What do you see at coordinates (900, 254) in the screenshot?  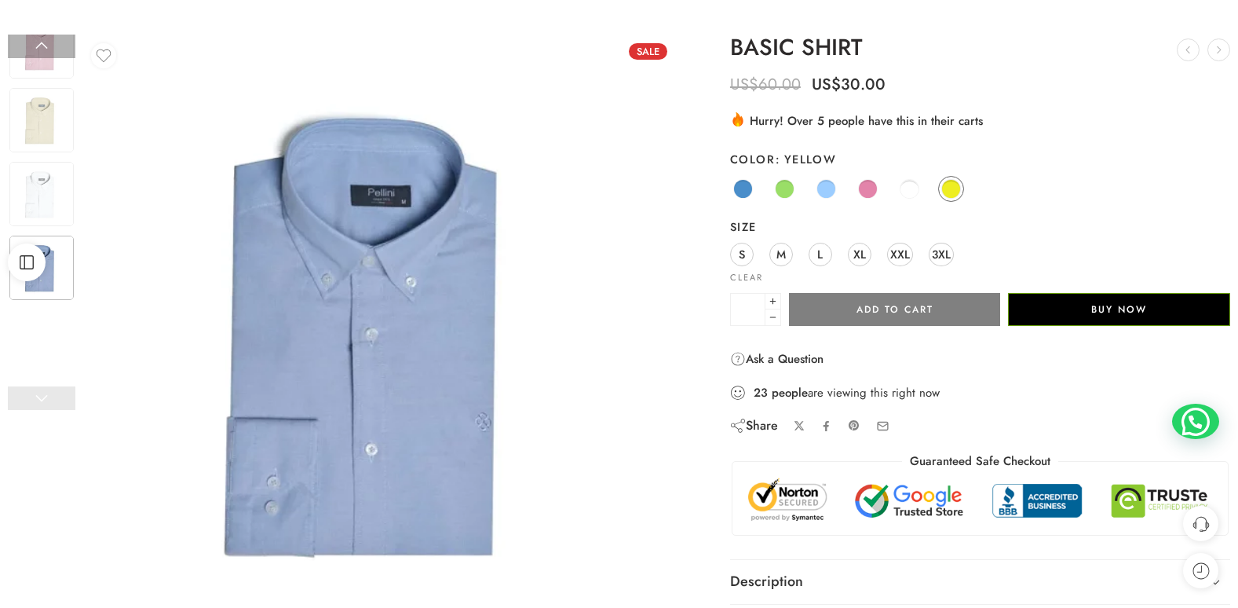 I see `a: XXL` at bounding box center [900, 254].